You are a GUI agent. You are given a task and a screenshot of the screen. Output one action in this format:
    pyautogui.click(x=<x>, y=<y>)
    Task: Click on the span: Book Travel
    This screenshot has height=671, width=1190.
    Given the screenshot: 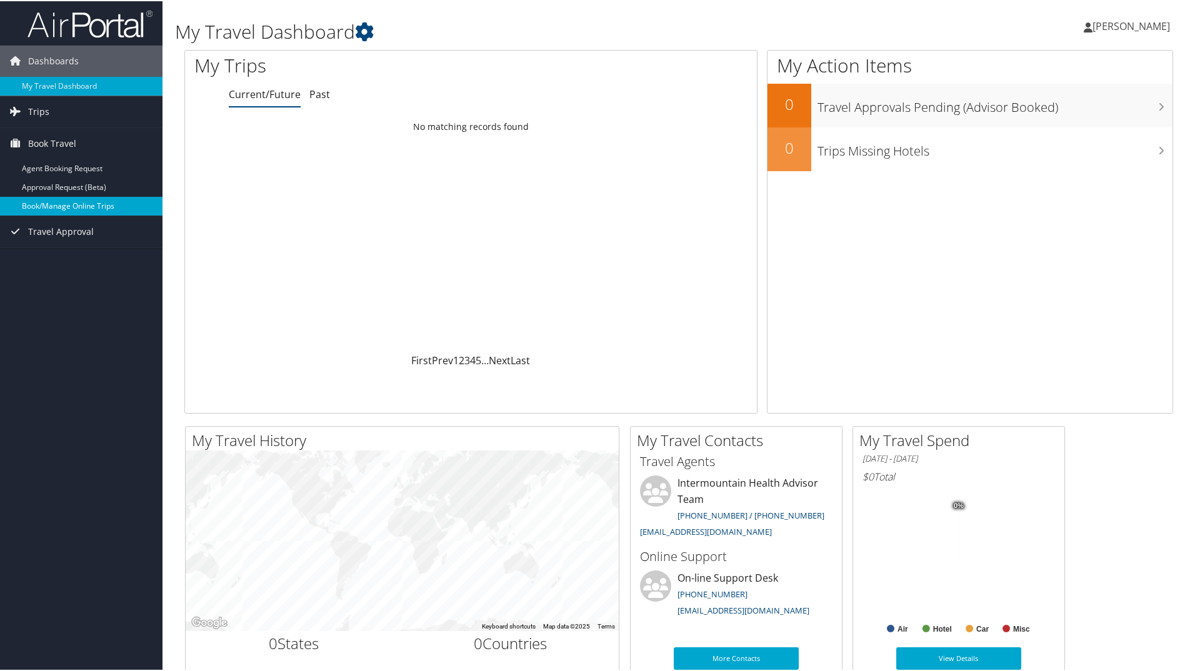 What is the action you would take?
    pyautogui.click(x=52, y=142)
    